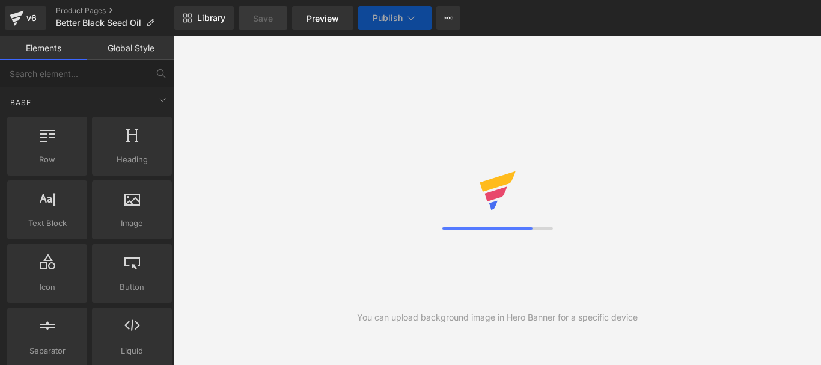 The image size is (821, 365). What do you see at coordinates (20, 102) in the screenshot?
I see `span: Base` at bounding box center [20, 102].